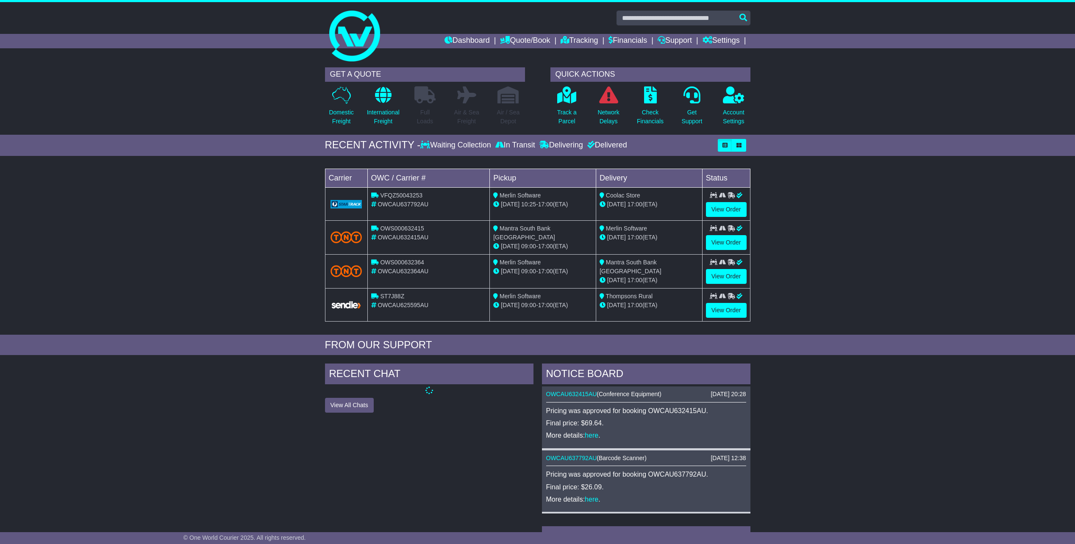 Image resolution: width=1075 pixels, height=544 pixels. I want to click on p: Network Delays, so click(608, 117).